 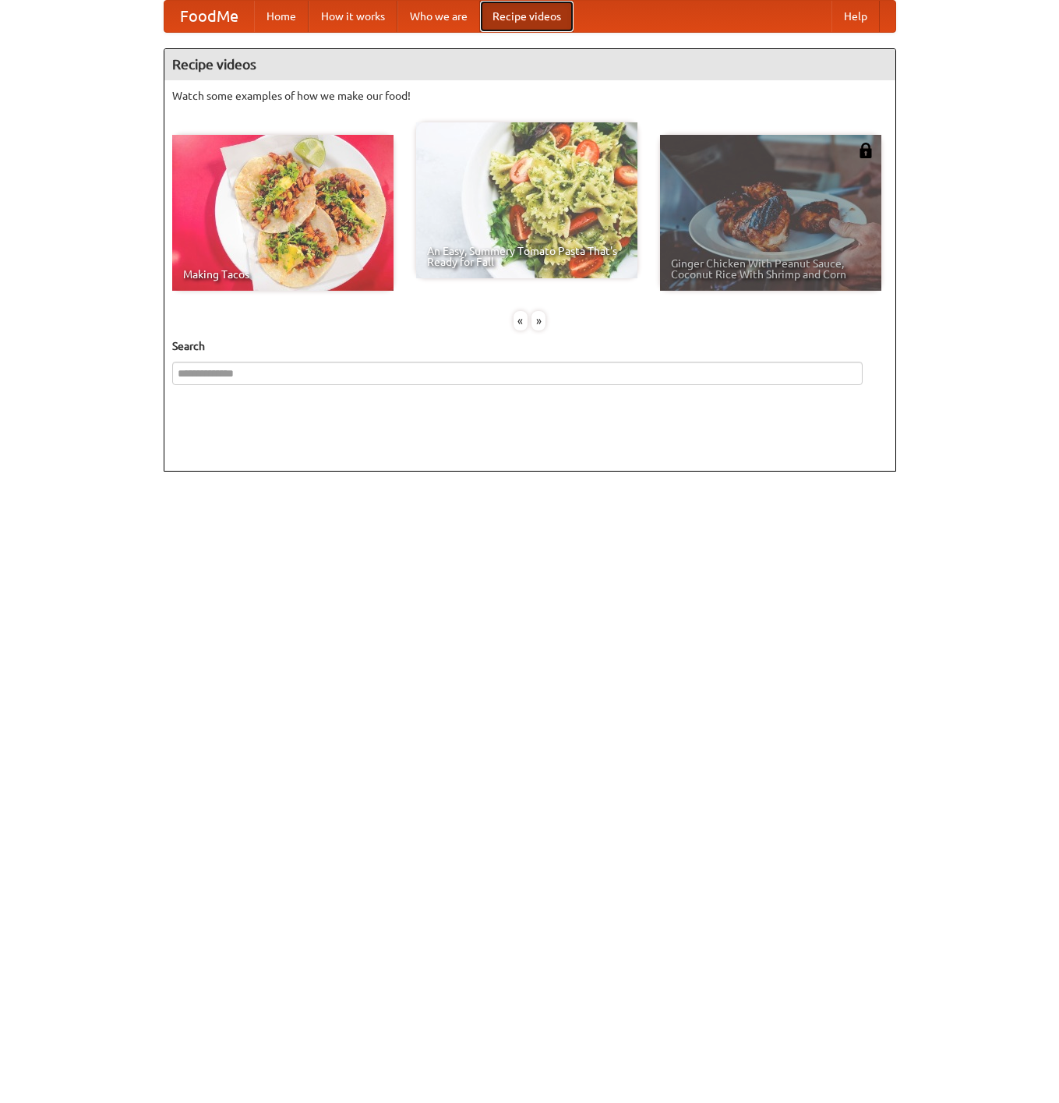 What do you see at coordinates (527, 200) in the screenshot?
I see `a: An Easy, Summery Tomato Pasta That's Ready for Fall` at bounding box center [527, 200].